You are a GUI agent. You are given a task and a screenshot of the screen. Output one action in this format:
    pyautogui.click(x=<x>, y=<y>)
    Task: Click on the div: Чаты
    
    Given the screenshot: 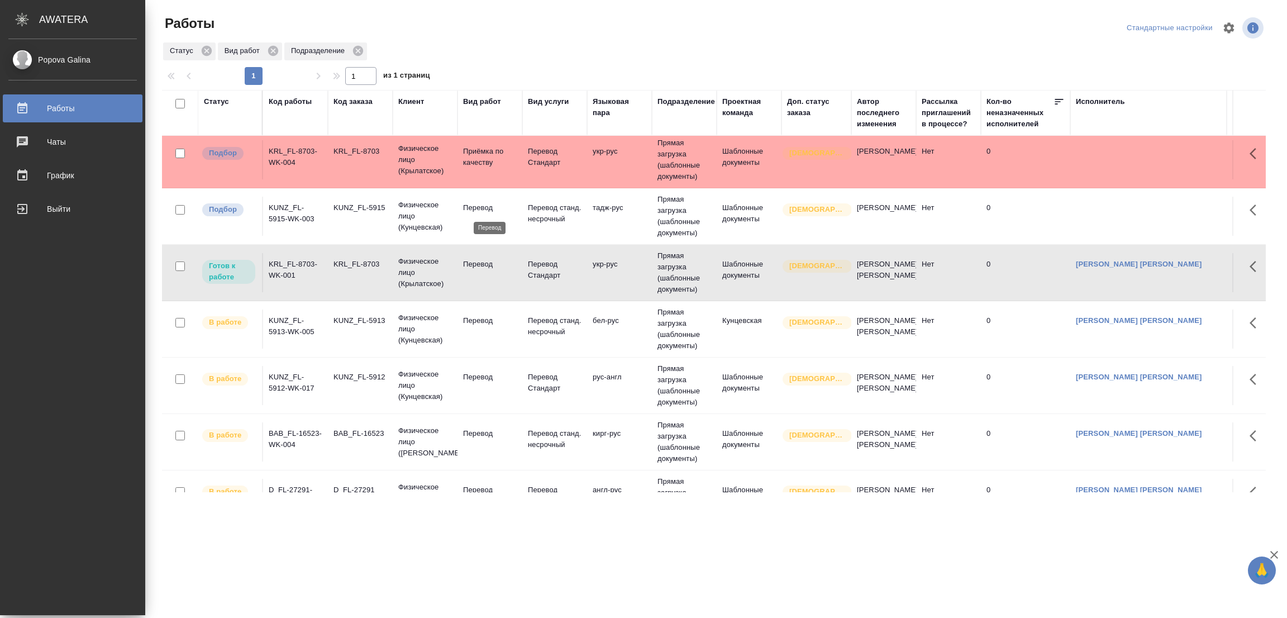 What is the action you would take?
    pyautogui.click(x=73, y=142)
    